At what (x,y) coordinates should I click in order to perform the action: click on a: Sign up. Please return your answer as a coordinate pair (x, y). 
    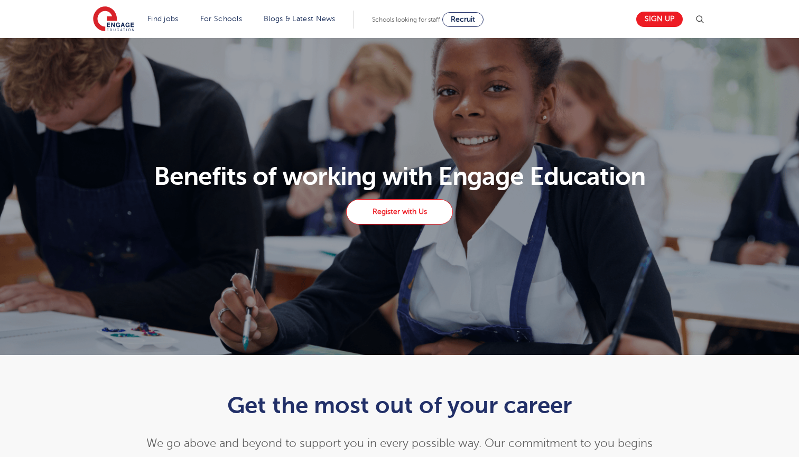
    Looking at the image, I should click on (659, 19).